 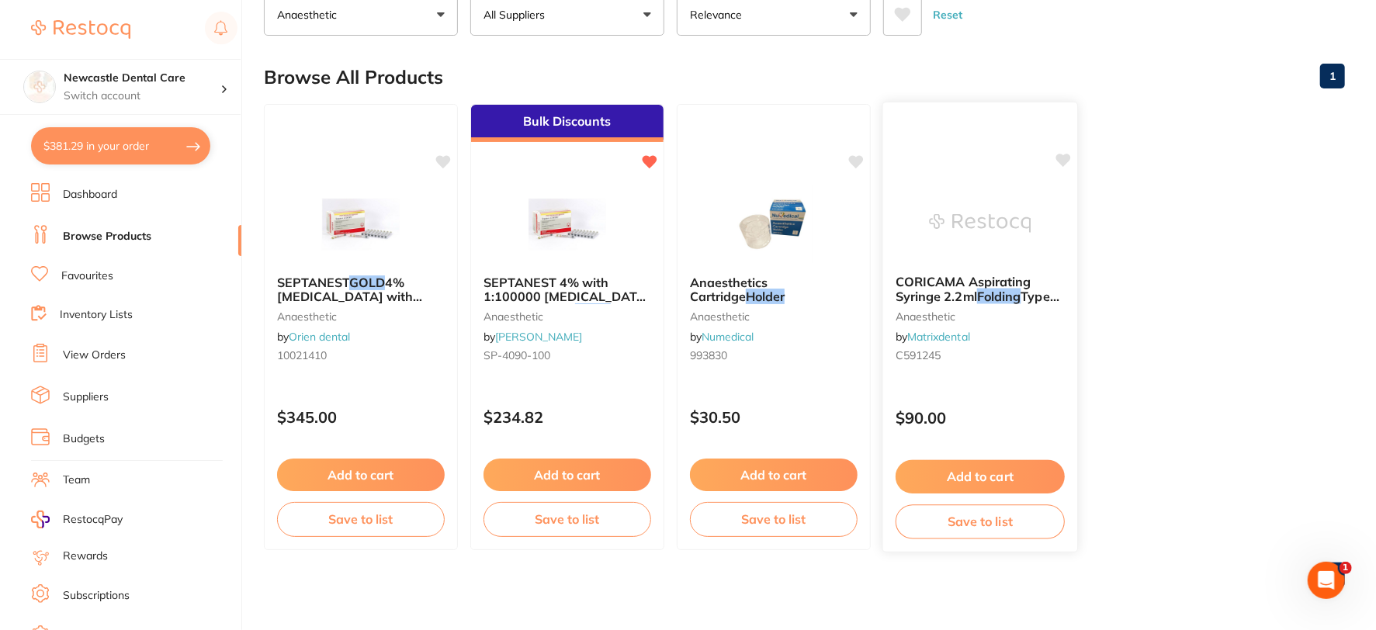 What do you see at coordinates (567, 123) in the screenshot?
I see `div: Bulk Discounts` at bounding box center [567, 123].